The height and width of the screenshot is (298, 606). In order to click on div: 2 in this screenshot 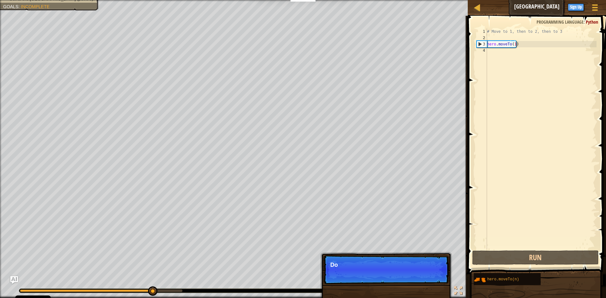, I will do `click(482, 38)`.